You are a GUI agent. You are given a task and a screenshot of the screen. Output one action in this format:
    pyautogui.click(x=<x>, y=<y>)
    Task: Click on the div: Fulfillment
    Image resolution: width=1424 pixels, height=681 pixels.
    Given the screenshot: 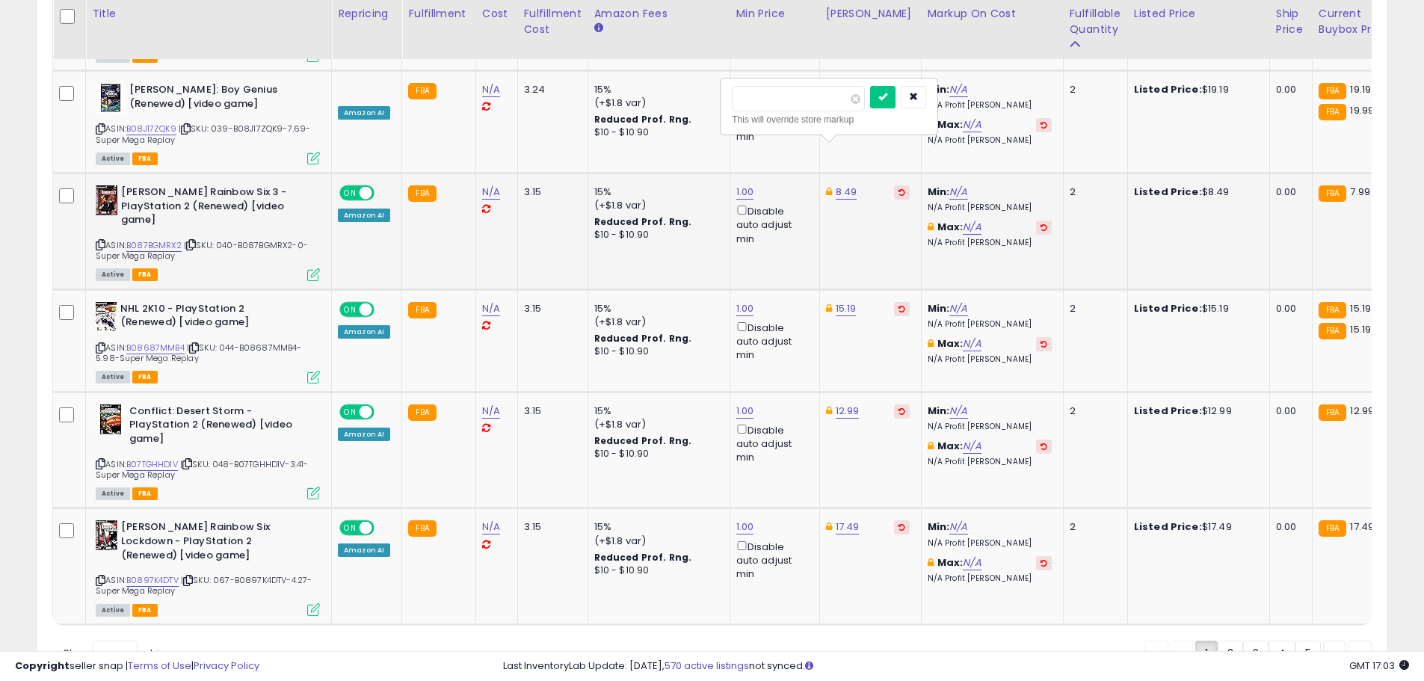 What is the action you would take?
    pyautogui.click(x=438, y=13)
    